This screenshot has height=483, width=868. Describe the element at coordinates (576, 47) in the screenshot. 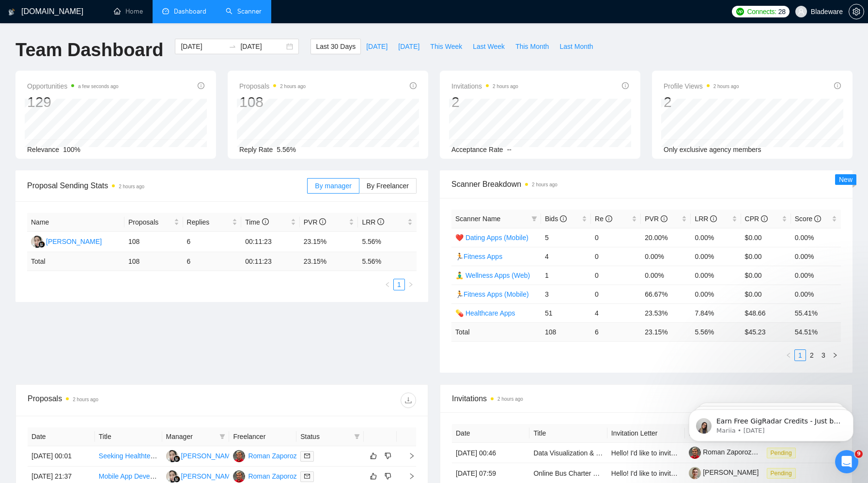

I see `span: Last Month` at that location.